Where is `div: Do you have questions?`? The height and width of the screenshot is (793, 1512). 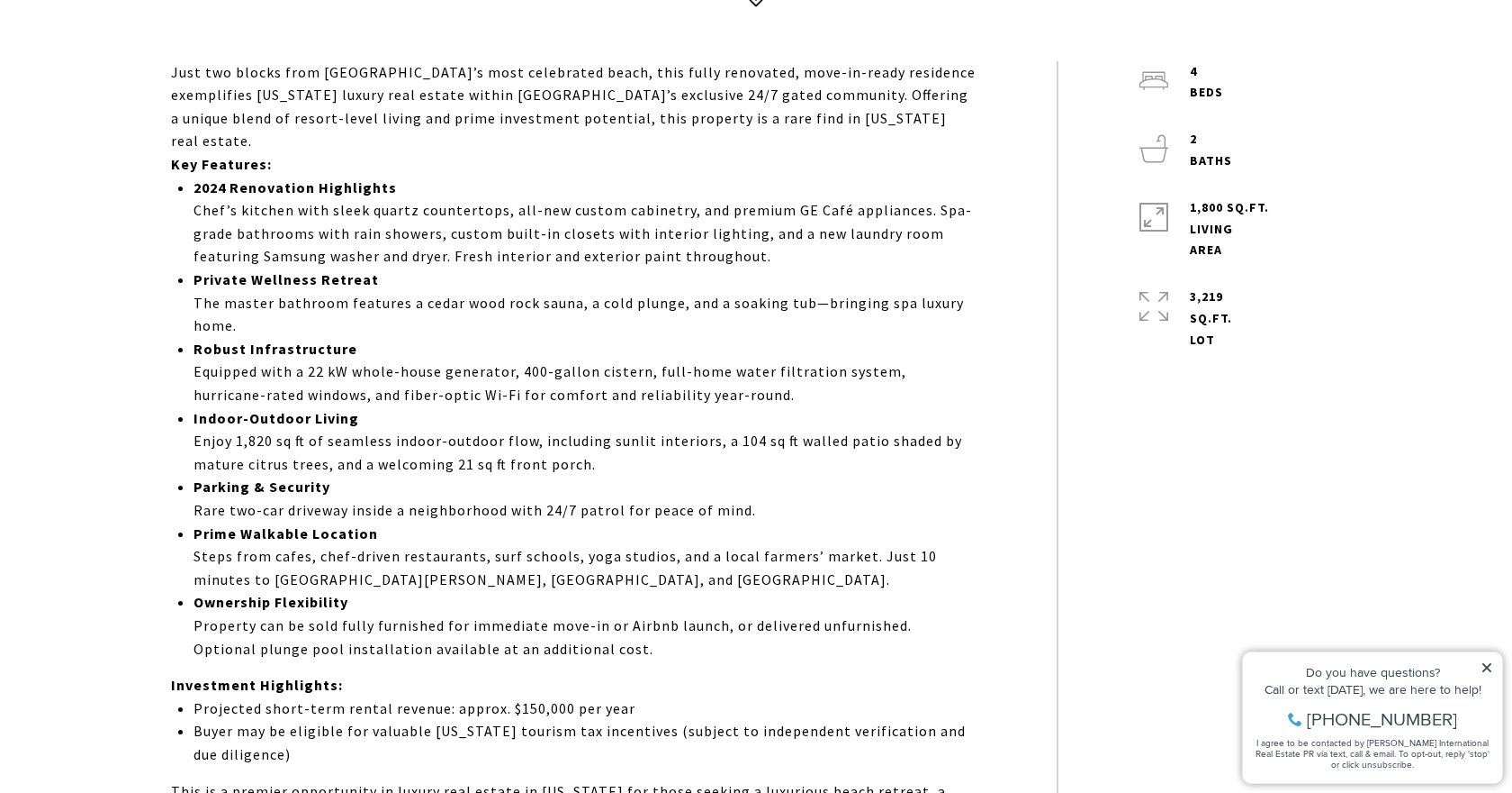 div: Do you have questions? is located at coordinates (139, 46).